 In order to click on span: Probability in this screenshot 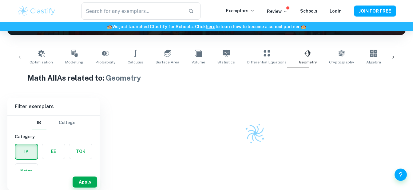, I will do `click(105, 62)`.